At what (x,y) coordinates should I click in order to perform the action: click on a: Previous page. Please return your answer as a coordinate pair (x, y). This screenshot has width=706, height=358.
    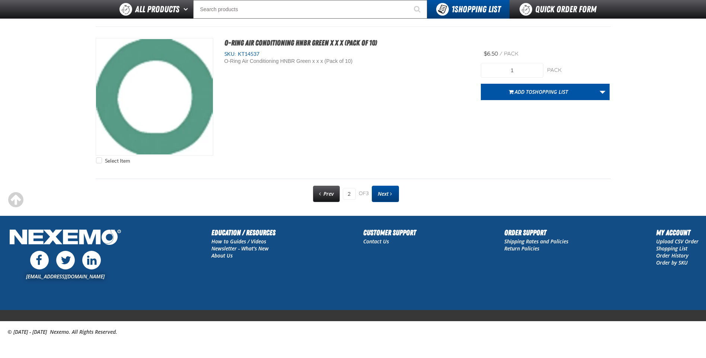
    Looking at the image, I should click on (326, 194).